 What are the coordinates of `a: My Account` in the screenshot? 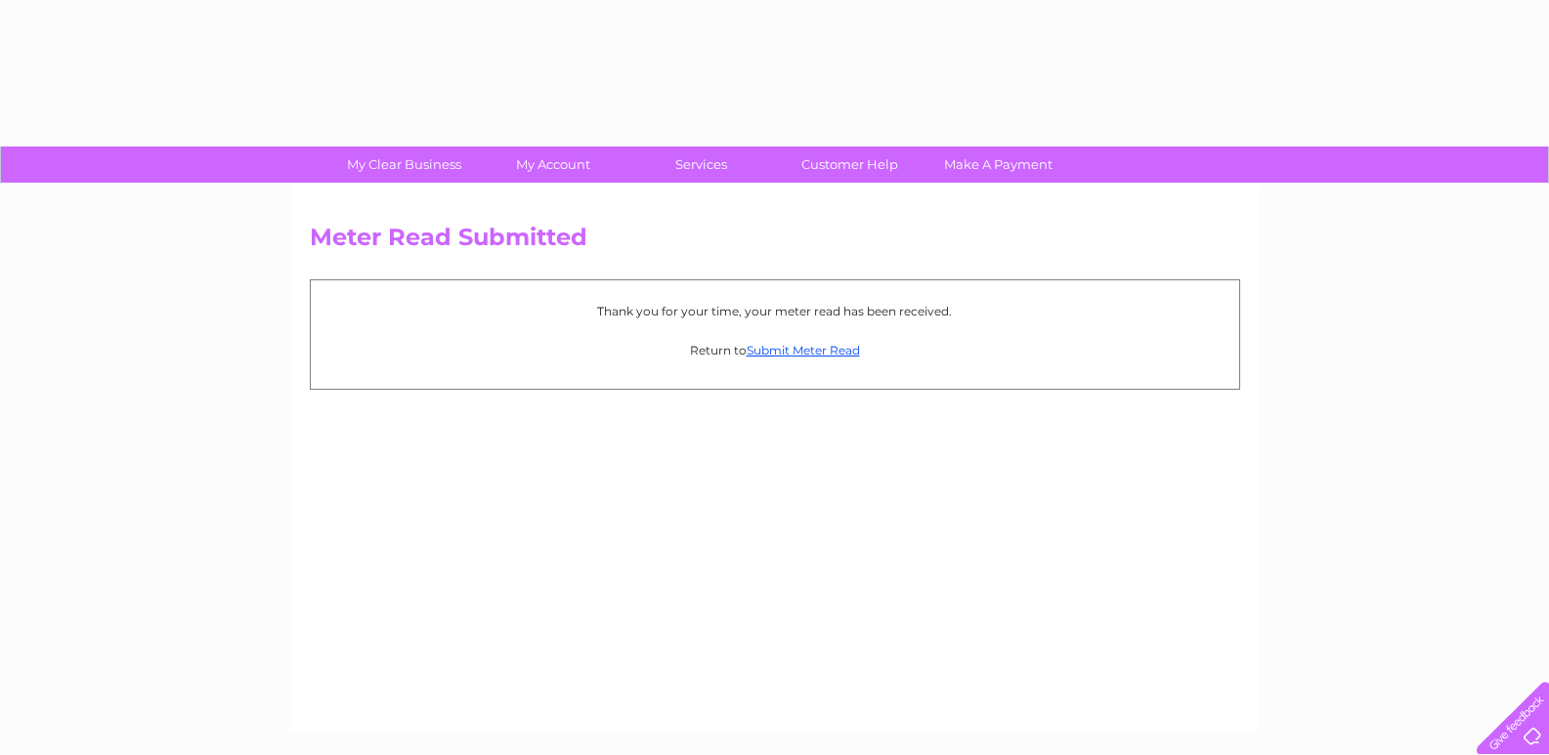 It's located at (552, 164).